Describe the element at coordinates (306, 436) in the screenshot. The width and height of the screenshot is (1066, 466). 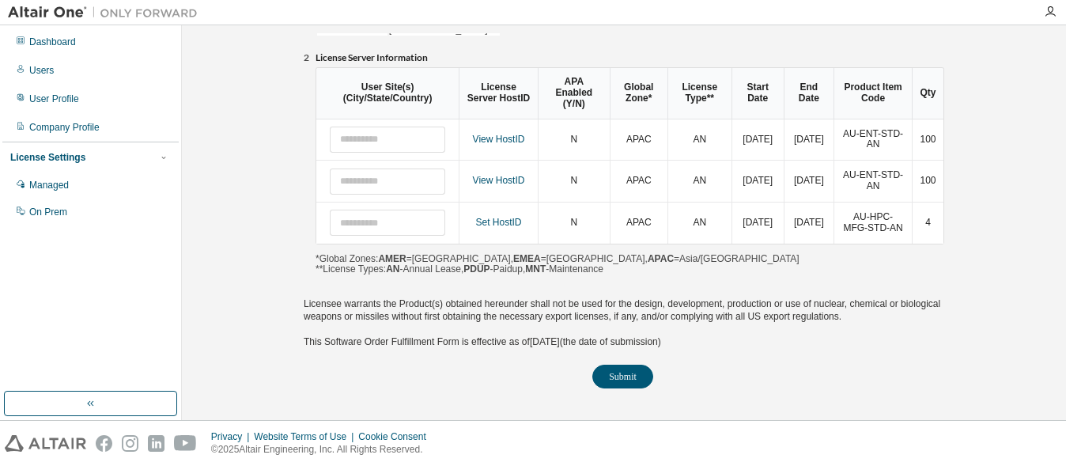
I see `div: Website Terms of Use` at that location.